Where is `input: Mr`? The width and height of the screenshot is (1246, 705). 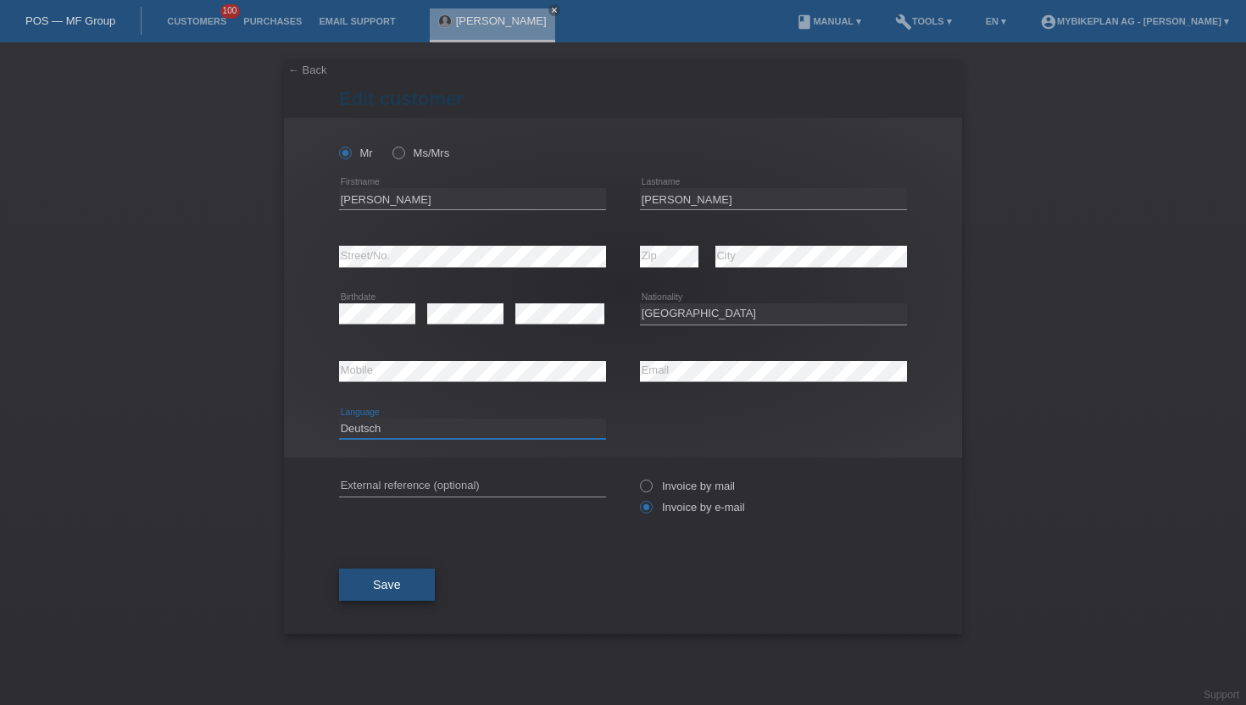 input: Mr is located at coordinates (344, 152).